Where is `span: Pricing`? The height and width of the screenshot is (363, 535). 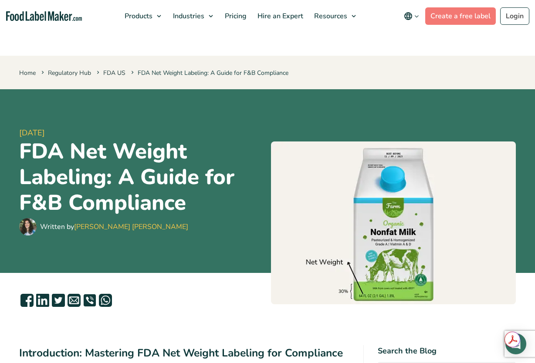 span: Pricing is located at coordinates (235, 16).